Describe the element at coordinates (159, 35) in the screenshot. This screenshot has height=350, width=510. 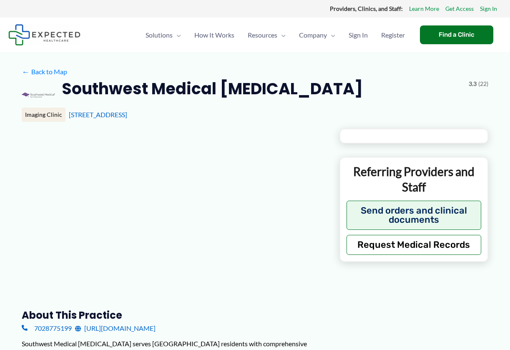
I see `span: Solutions` at that location.